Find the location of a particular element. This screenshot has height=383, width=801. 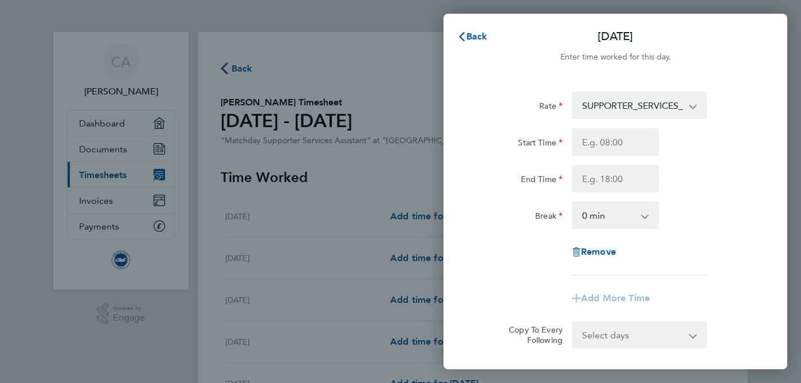

input: E.g. 08:00 is located at coordinates (615, 142).